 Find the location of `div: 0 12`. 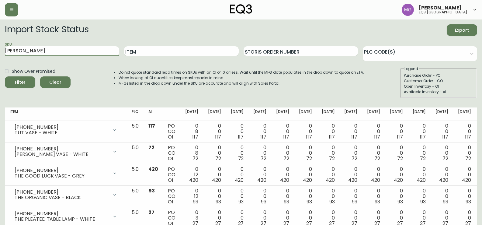

div: 0 12 is located at coordinates (192, 175).